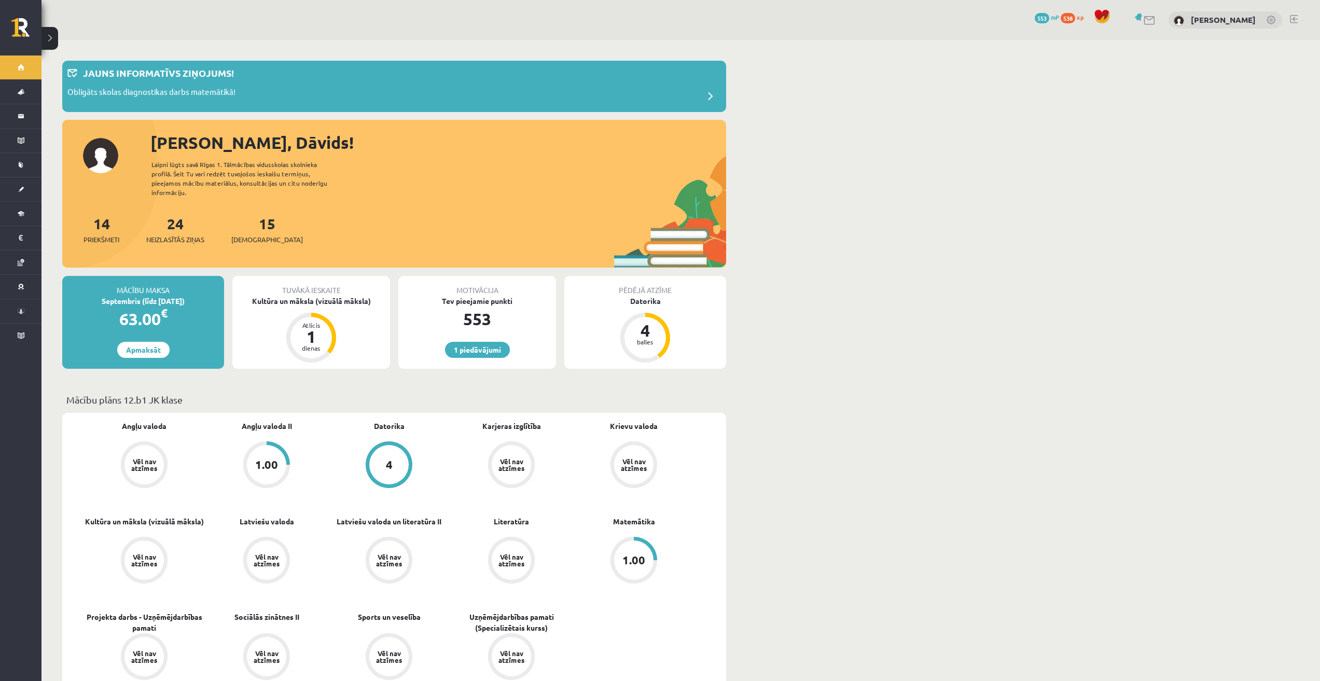  What do you see at coordinates (645, 301) in the screenshot?
I see `div: Datorika` at bounding box center [645, 301].